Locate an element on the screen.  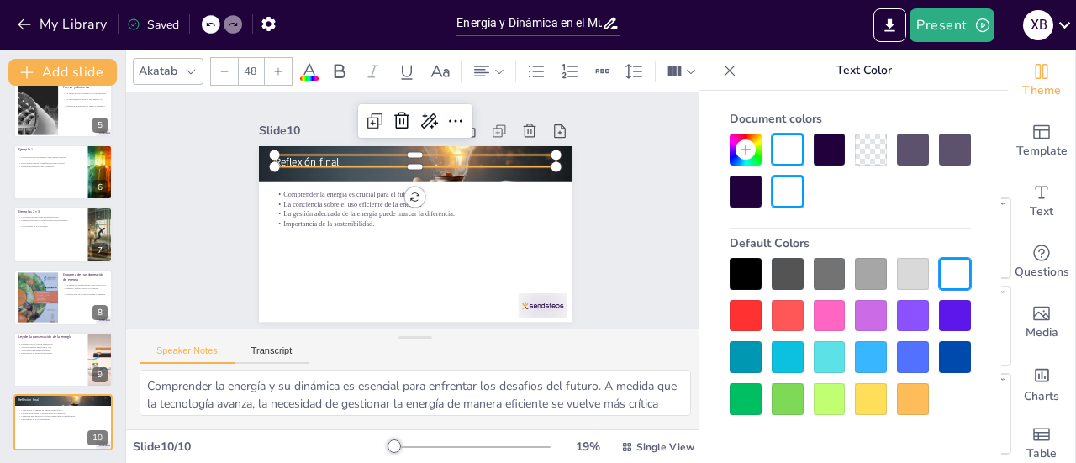
span: Charts is located at coordinates (1042, 397).